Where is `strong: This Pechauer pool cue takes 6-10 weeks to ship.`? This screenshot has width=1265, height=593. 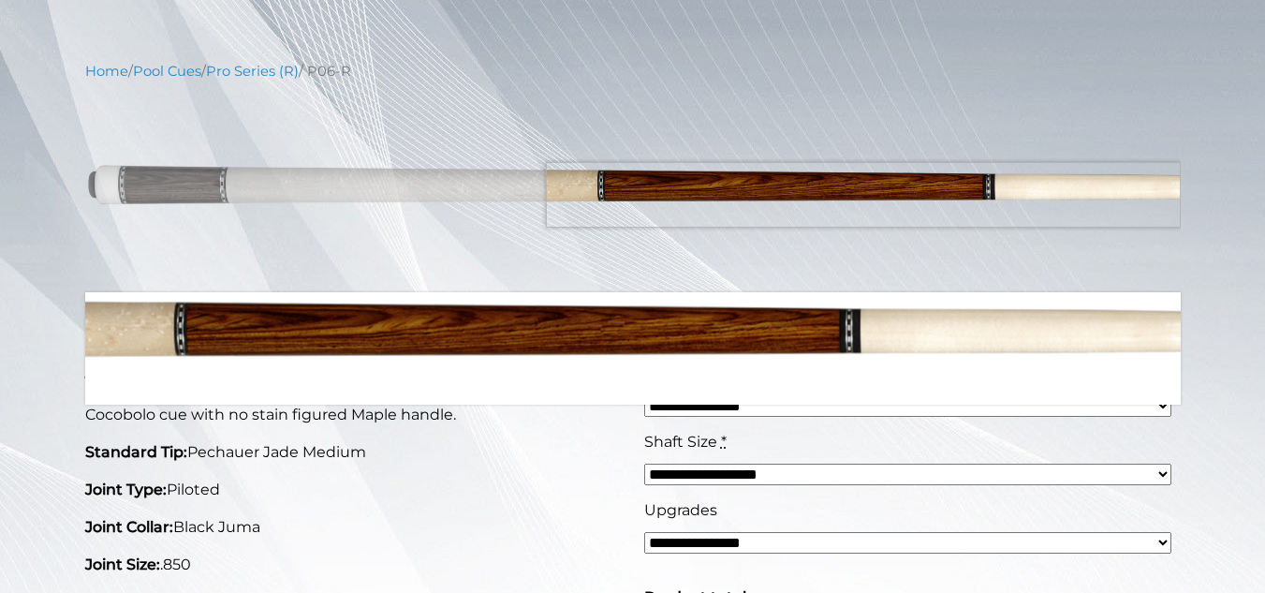
strong: This Pechauer pool cue takes 6-10 weeks to ship. is located at coordinates (299, 382).